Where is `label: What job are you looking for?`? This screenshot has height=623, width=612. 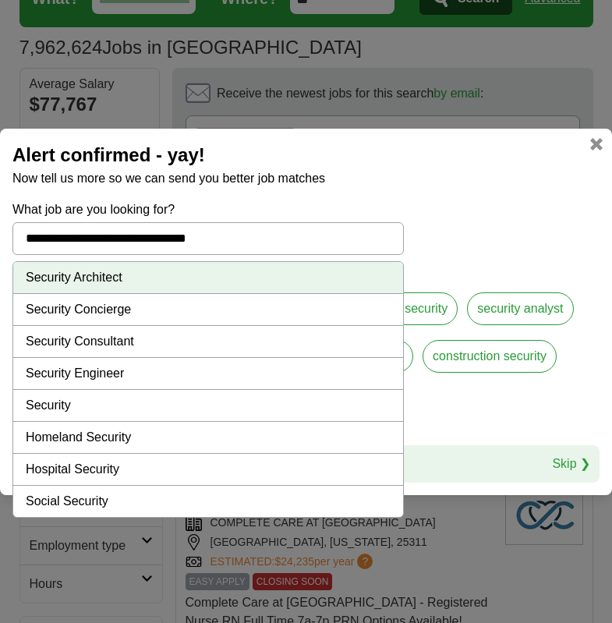
label: What job are you looking for? is located at coordinates (208, 210).